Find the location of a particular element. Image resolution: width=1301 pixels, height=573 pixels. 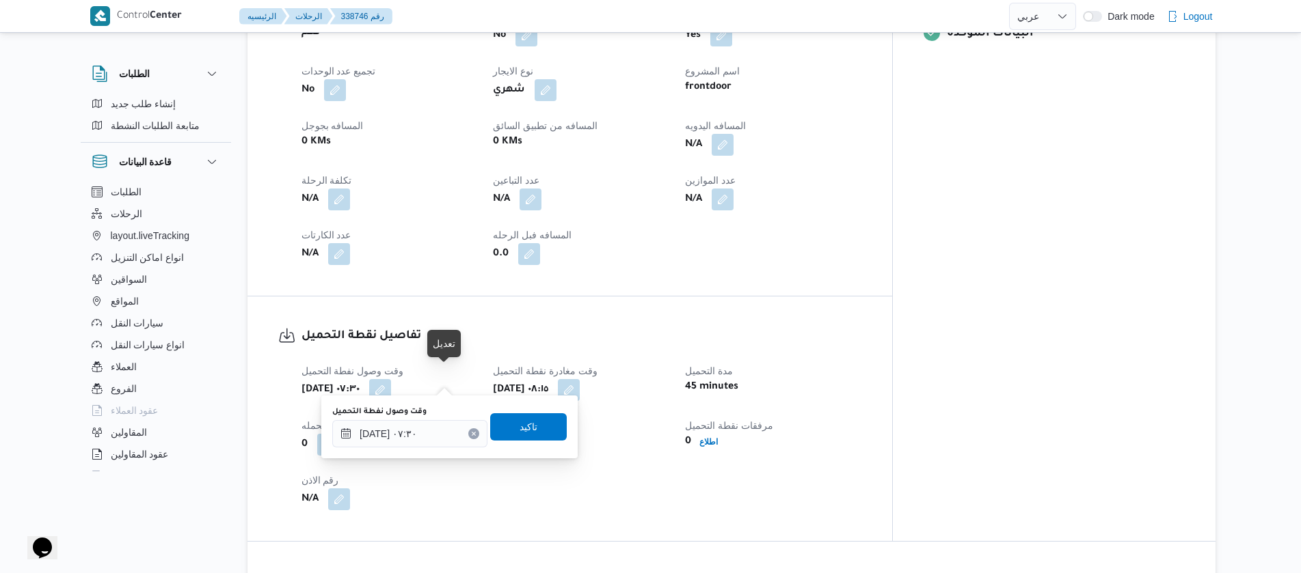

b: frontdoor is located at coordinates (708, 87).